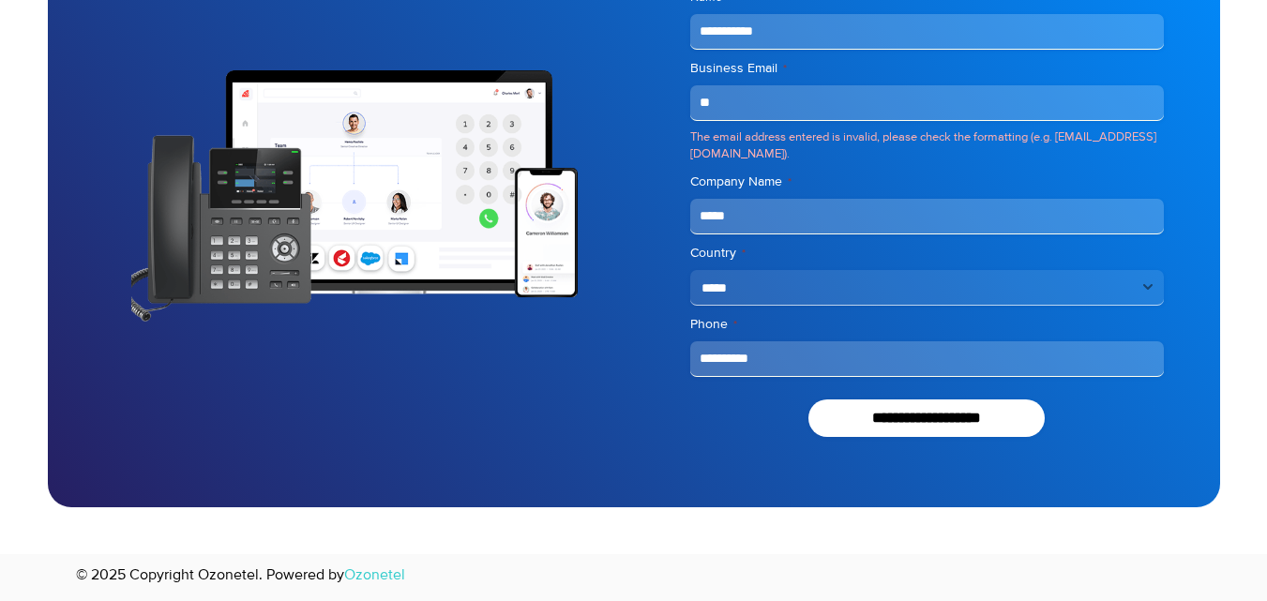 The width and height of the screenshot is (1267, 601). Describe the element at coordinates (927, 253) in the screenshot. I see `label: Country` at that location.